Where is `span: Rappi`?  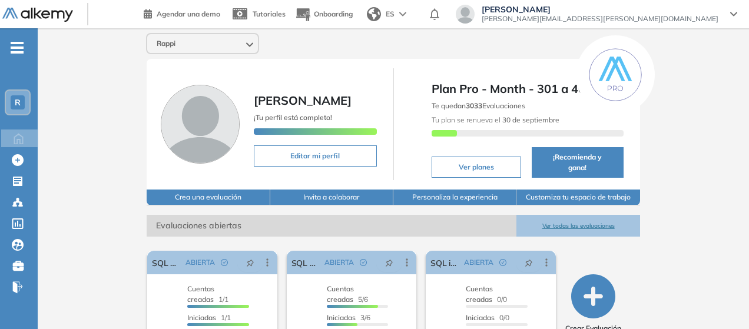
span: Rappi is located at coordinates (166, 44).